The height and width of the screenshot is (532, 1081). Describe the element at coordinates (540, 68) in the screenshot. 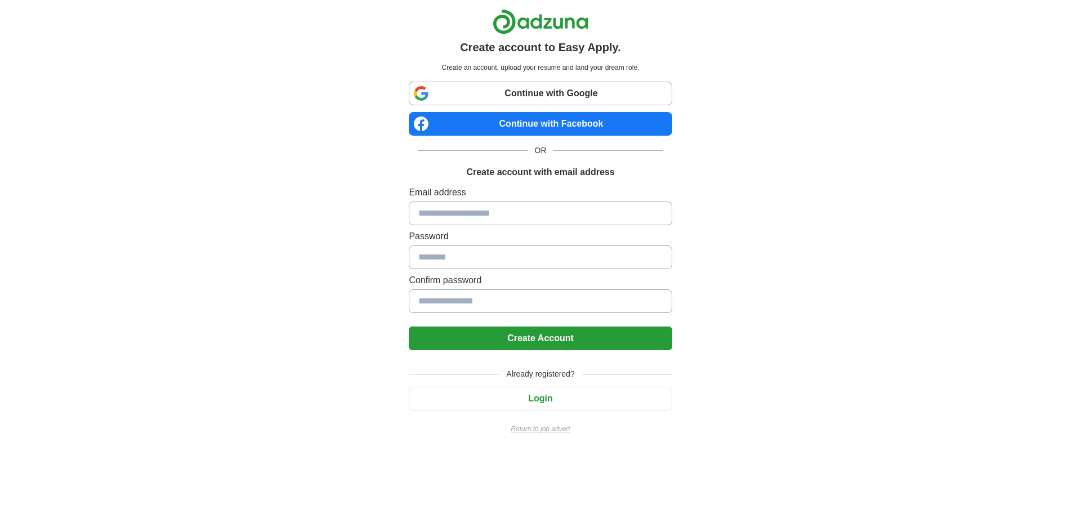

I see `p: Create an account, upload your resume and land your dream role.` at that location.